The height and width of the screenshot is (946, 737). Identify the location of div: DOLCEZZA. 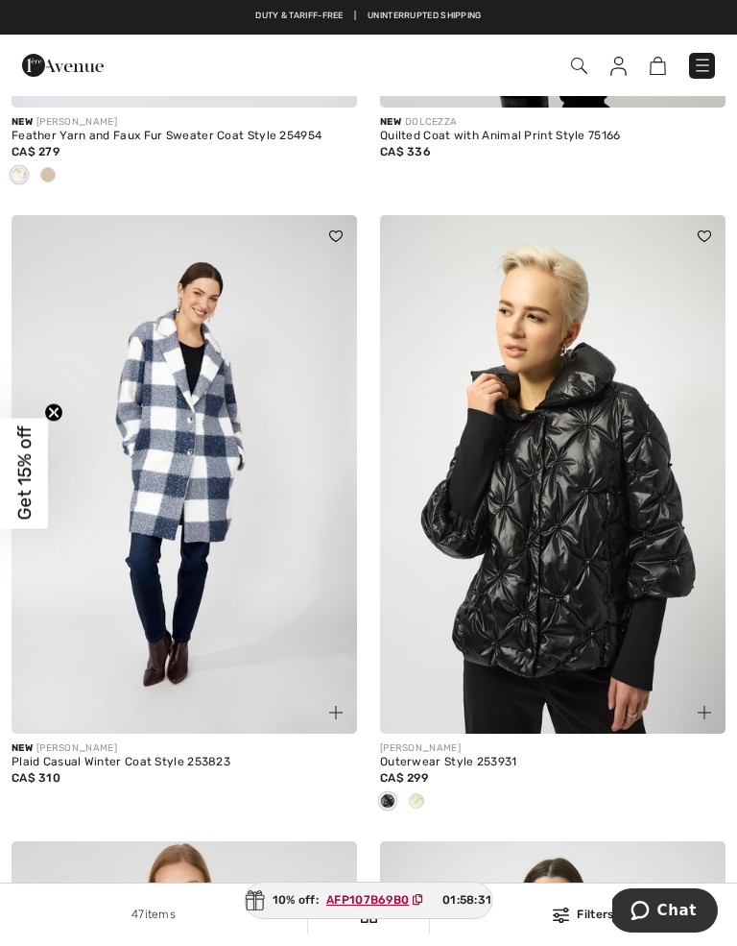
(553, 122).